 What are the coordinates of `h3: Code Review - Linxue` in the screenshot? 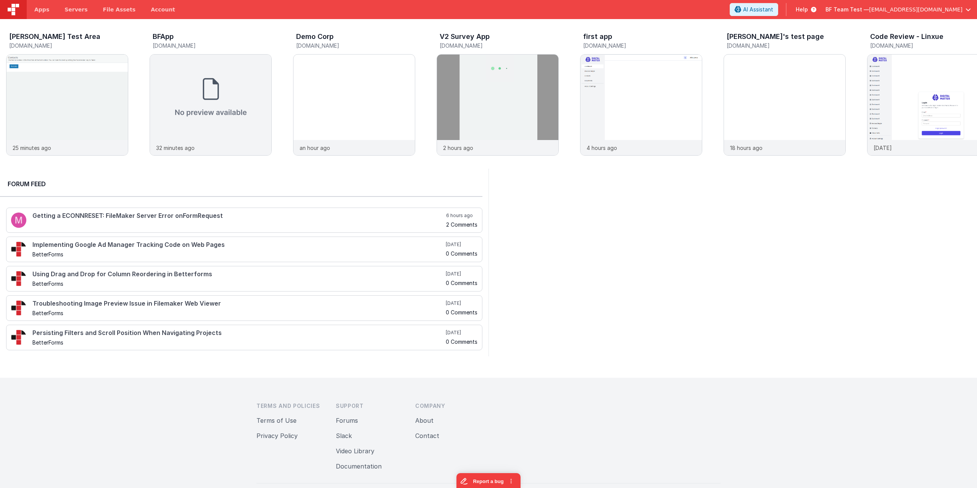 It's located at (907, 37).